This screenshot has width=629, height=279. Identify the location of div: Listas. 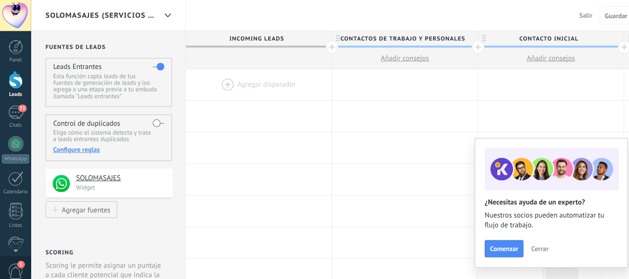
(15, 219).